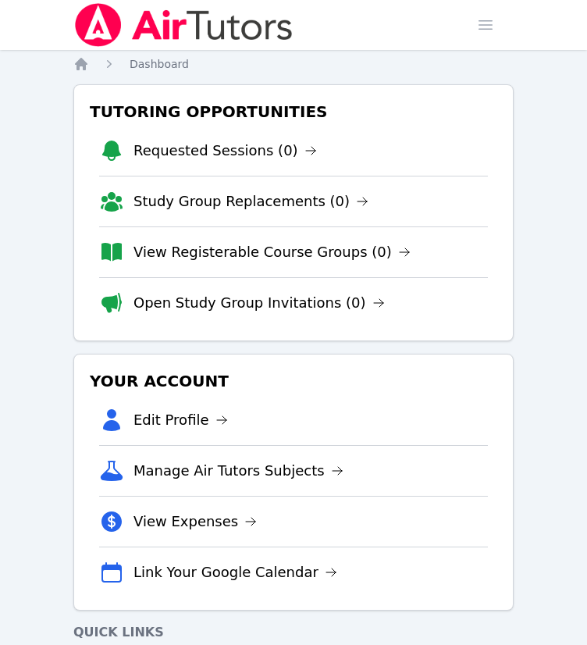 The height and width of the screenshot is (645, 587). Describe the element at coordinates (159, 64) in the screenshot. I see `a: Dashboard` at that location.